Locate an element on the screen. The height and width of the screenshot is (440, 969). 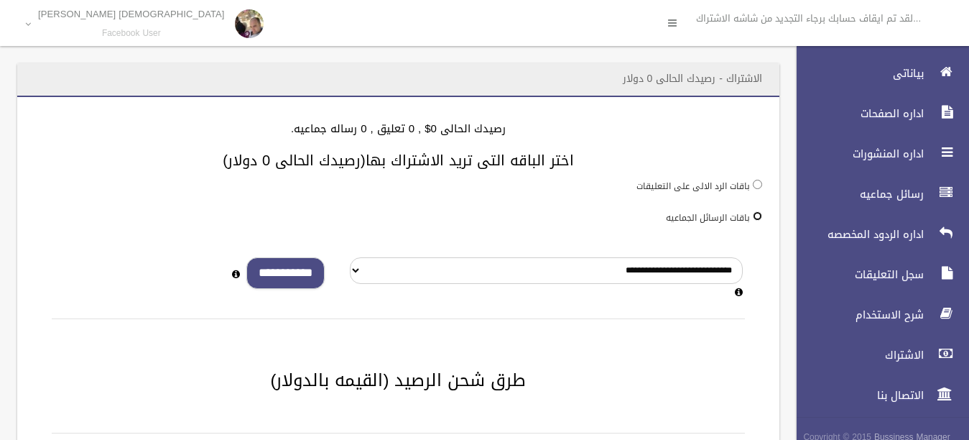
a: رسائل جماعيه is located at coordinates (877, 194).